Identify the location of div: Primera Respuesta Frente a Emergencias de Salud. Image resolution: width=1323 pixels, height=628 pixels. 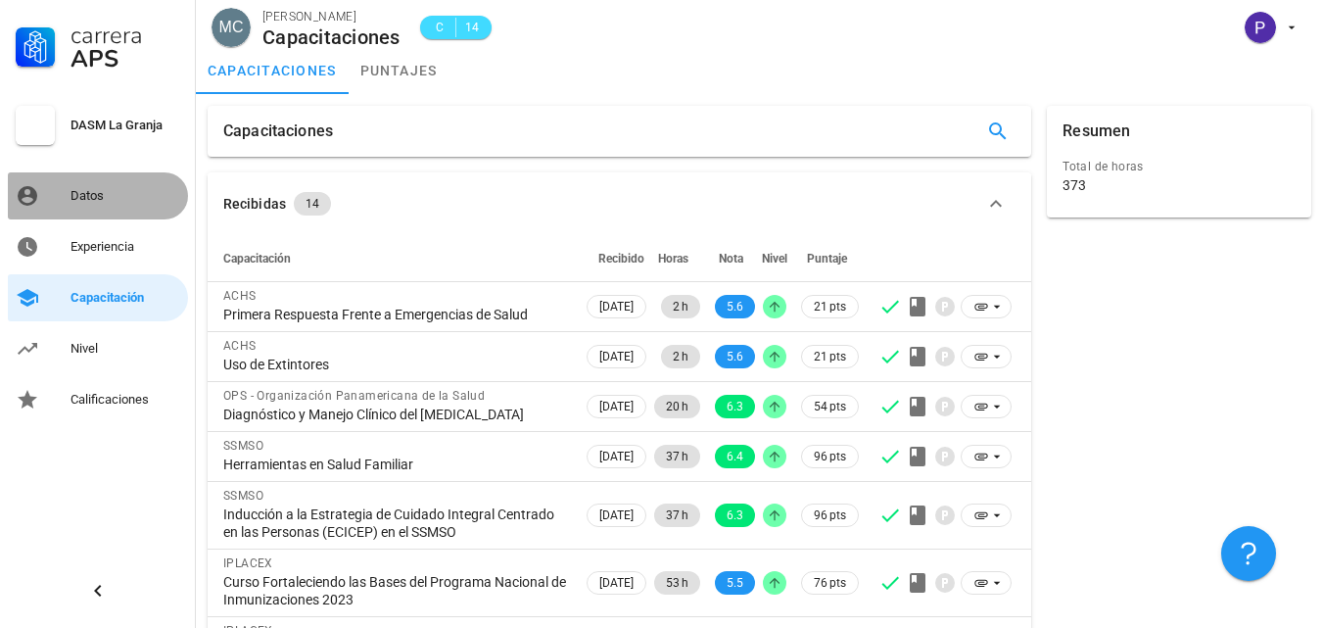
(395, 314).